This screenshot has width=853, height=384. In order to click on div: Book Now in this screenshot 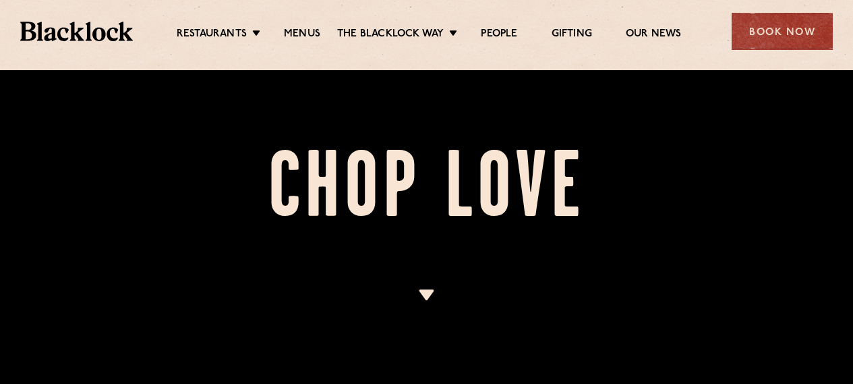, I will do `click(782, 31)`.